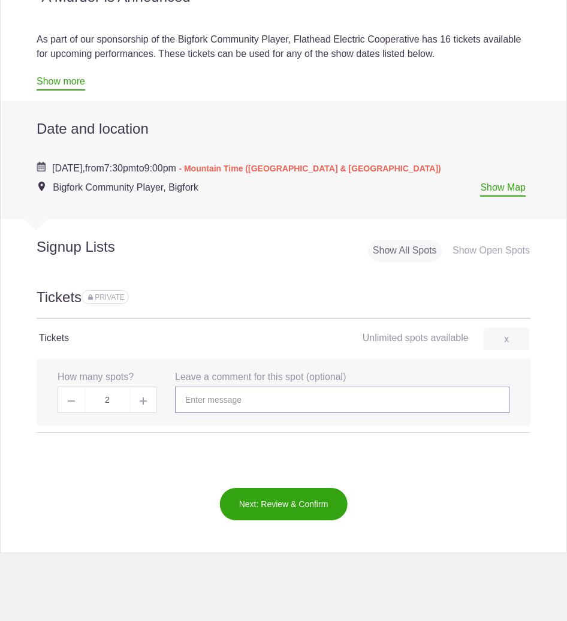 This screenshot has width=567, height=621. What do you see at coordinates (120, 168) in the screenshot?
I see `span: 7:30pm` at bounding box center [120, 168].